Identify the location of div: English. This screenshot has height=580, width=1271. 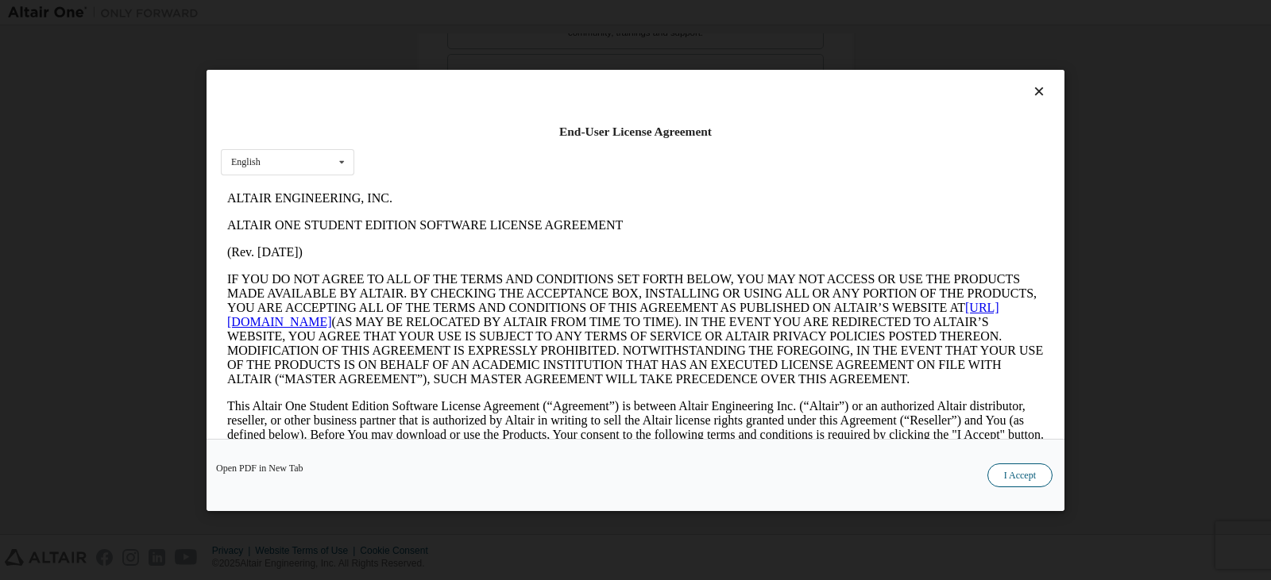
(245, 162).